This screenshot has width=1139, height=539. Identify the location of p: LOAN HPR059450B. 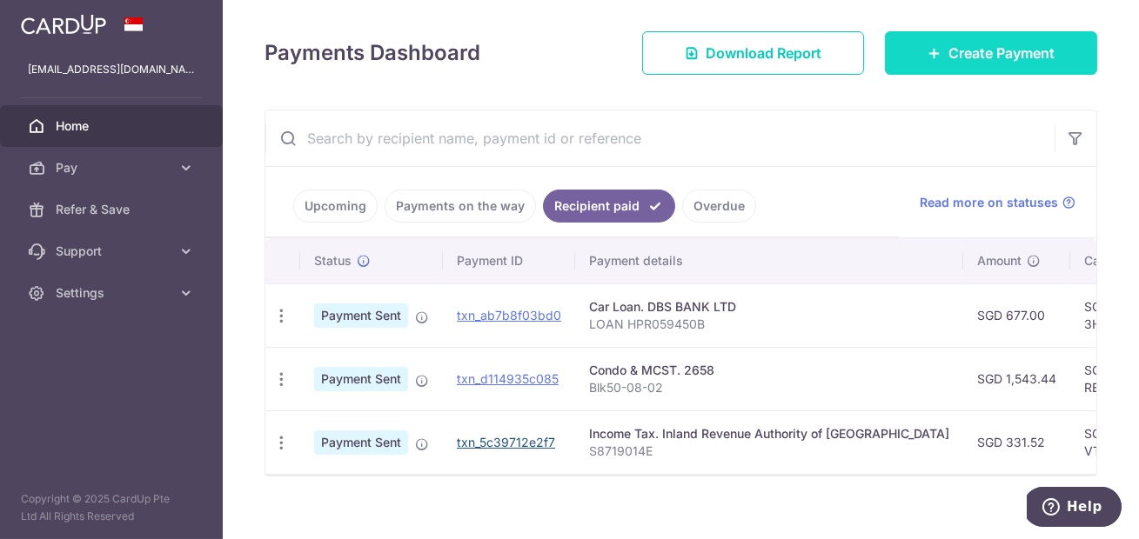
(769, 324).